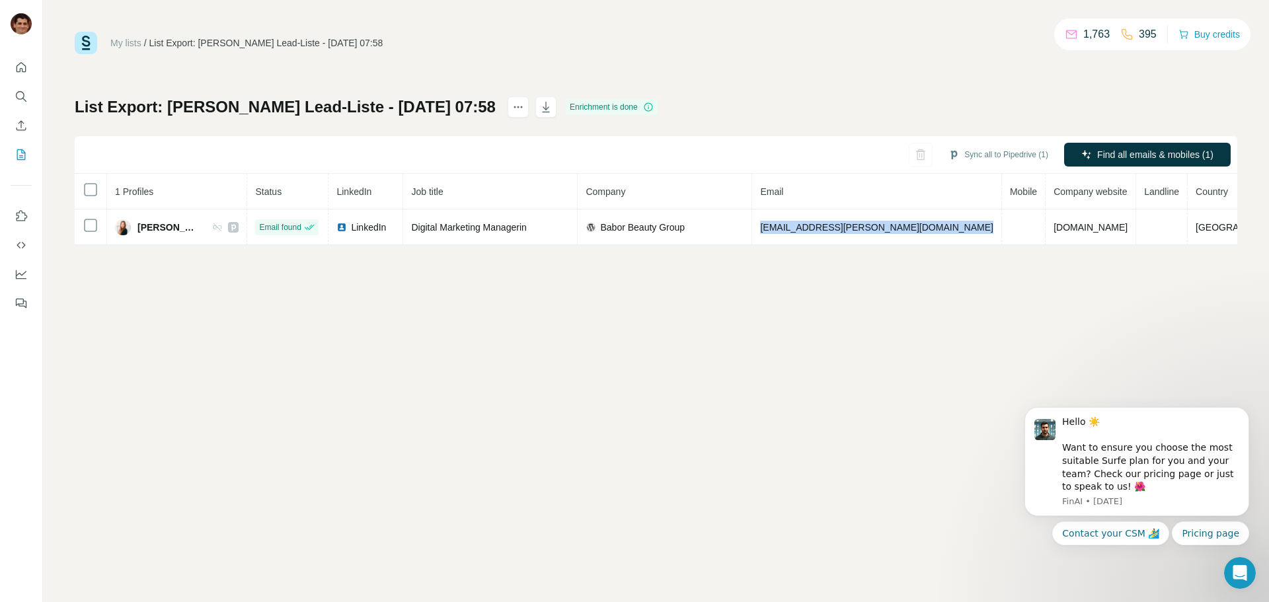 This screenshot has width=1269, height=602. Describe the element at coordinates (1147, 34) in the screenshot. I see `p: 395` at that location.